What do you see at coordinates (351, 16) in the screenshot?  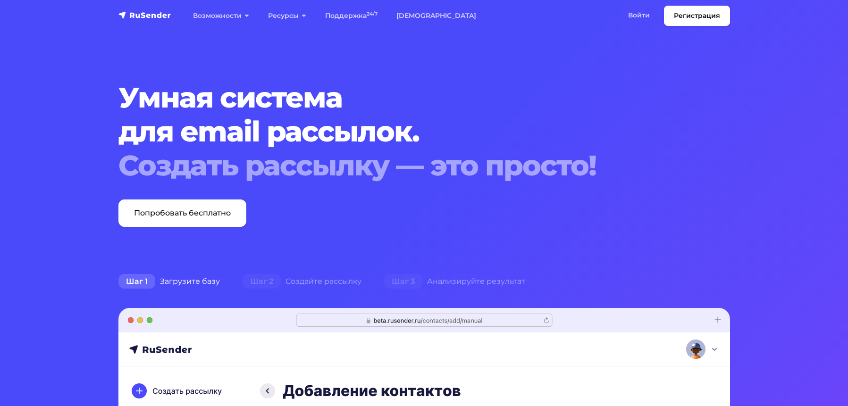 I see `a: Поддержка24/7` at bounding box center [351, 16].